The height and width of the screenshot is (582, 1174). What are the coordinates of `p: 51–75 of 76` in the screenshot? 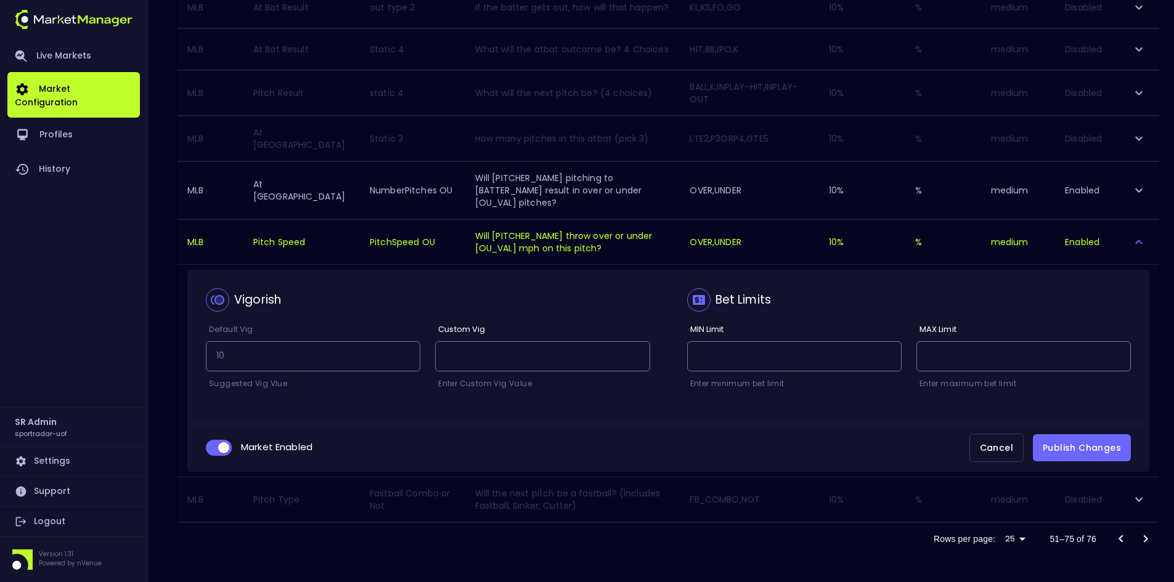 It's located at (1073, 539).